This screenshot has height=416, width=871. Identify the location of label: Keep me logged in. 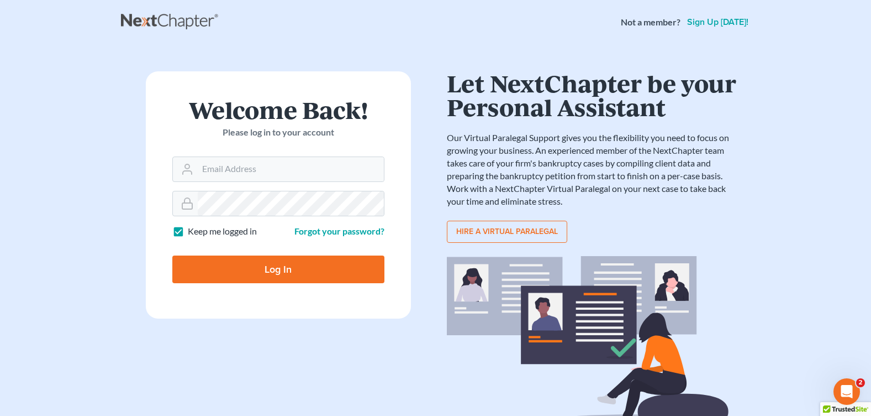
(222, 231).